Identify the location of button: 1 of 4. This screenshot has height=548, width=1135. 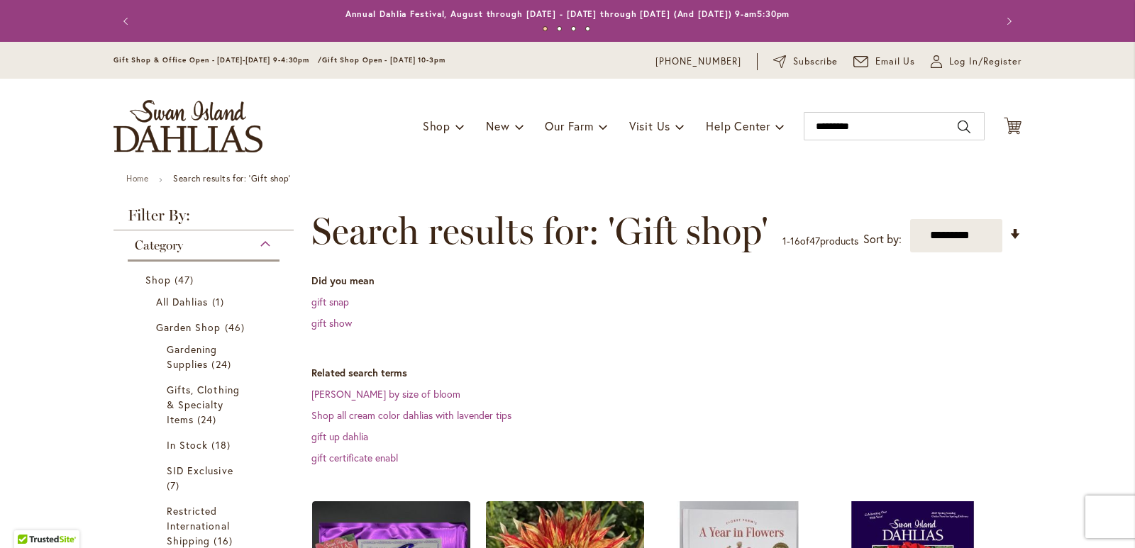
(545, 28).